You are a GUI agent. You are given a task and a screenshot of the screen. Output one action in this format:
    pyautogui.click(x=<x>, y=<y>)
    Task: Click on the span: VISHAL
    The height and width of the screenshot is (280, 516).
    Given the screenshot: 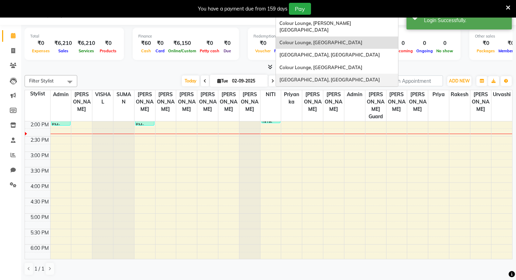 What is the action you would take?
    pyautogui.click(x=103, y=98)
    